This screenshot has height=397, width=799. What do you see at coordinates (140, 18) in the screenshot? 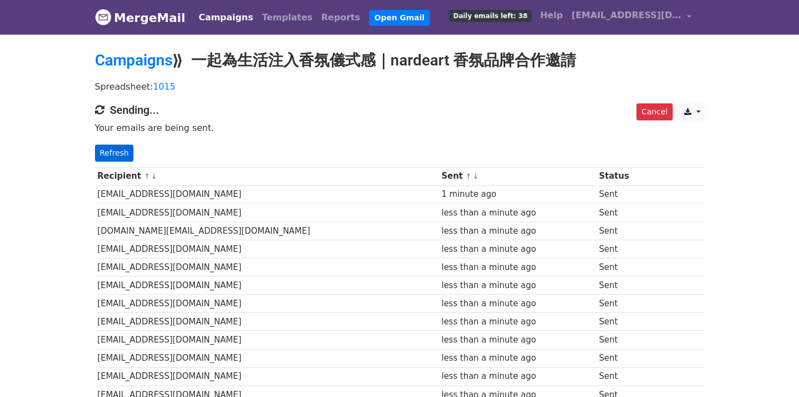
I see `a: MergeMail` at bounding box center [140, 18].